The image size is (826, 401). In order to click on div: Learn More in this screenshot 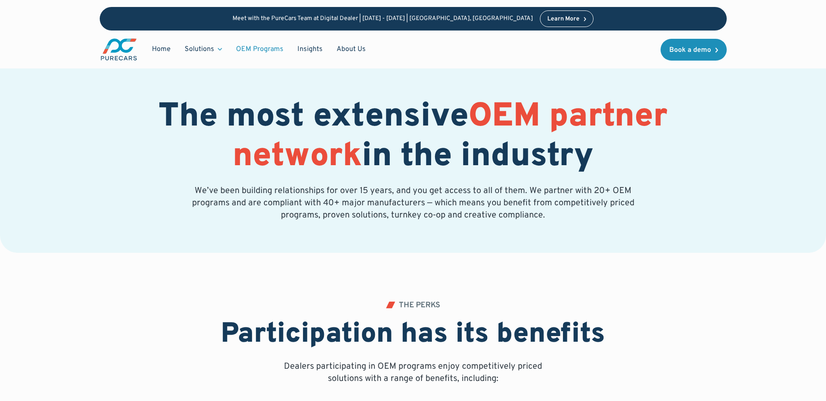, I will do `click(564, 19)`.